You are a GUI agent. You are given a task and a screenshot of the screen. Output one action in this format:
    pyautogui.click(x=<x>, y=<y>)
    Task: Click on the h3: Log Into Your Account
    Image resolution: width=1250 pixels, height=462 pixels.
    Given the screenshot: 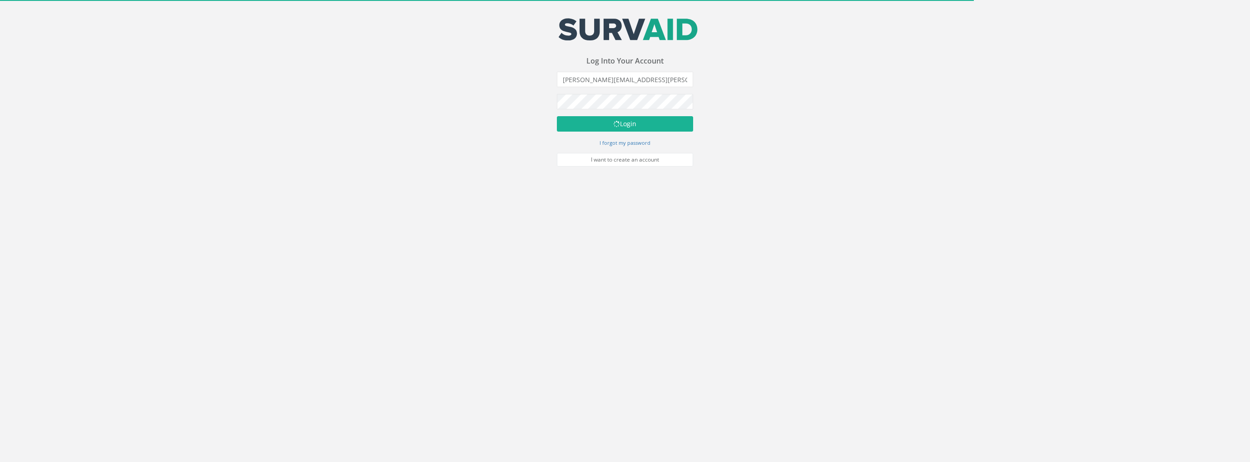 What is the action you would take?
    pyautogui.click(x=625, y=61)
    